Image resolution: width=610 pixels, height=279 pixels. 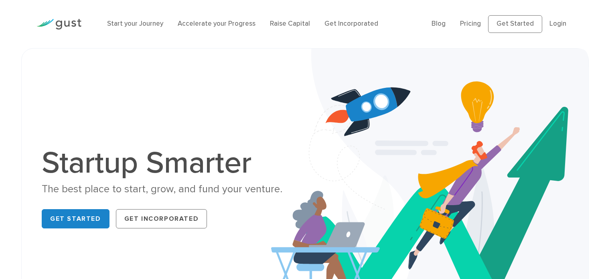 What do you see at coordinates (170, 189) in the screenshot?
I see `div: The best place to start, grow, and fund your venture.` at bounding box center [170, 189].